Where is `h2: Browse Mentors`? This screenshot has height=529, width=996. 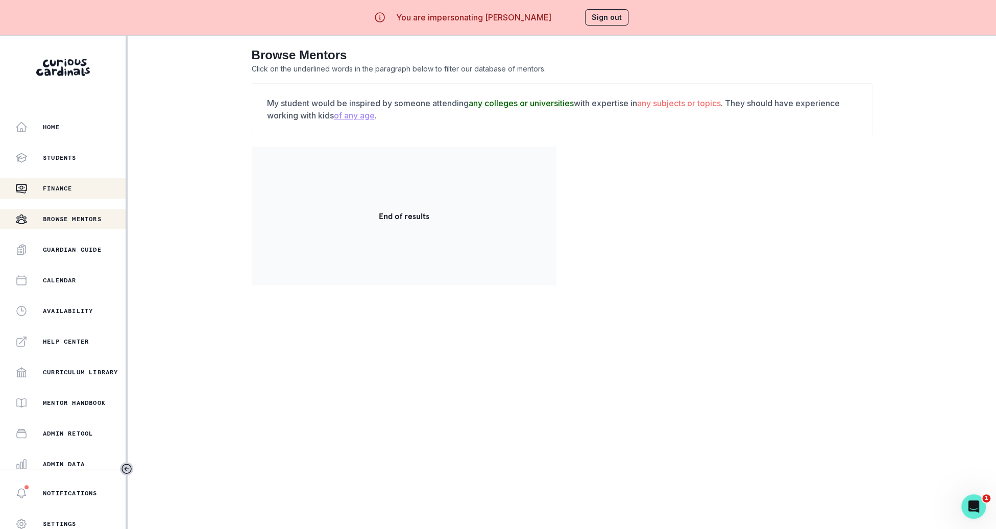
h2: Browse Mentors is located at coordinates (562, 55).